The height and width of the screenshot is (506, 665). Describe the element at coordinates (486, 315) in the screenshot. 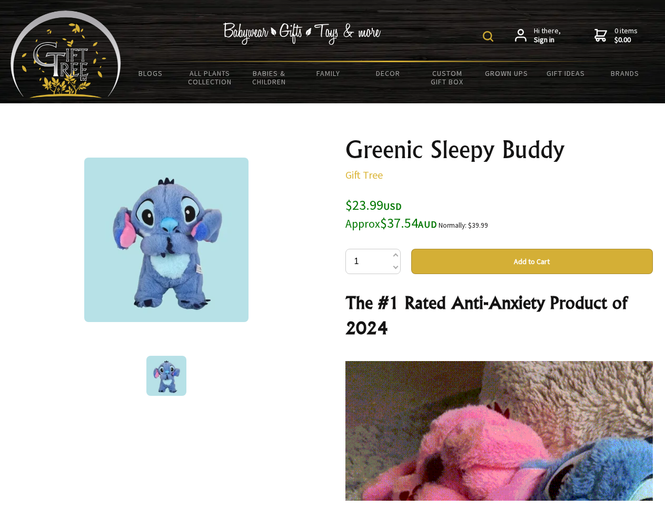

I see `strong: The #1 Rated Anti-Anxiety Product of 2024` at that location.